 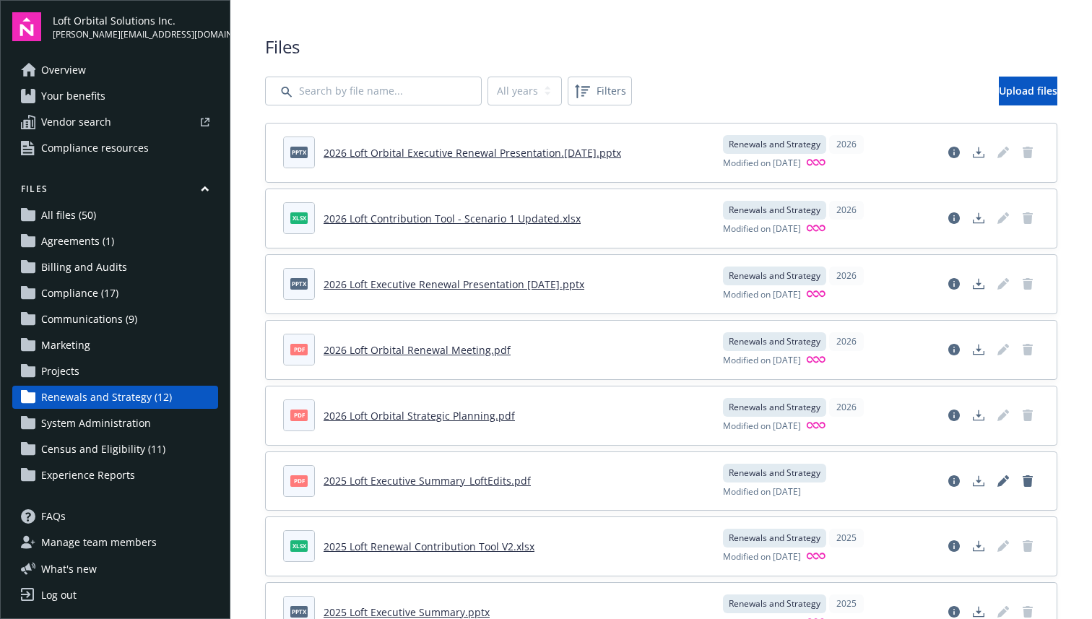 What do you see at coordinates (417, 349) in the screenshot?
I see `a: 2026 Loft Orbital Renewal Meeting.pdf` at bounding box center [417, 349].